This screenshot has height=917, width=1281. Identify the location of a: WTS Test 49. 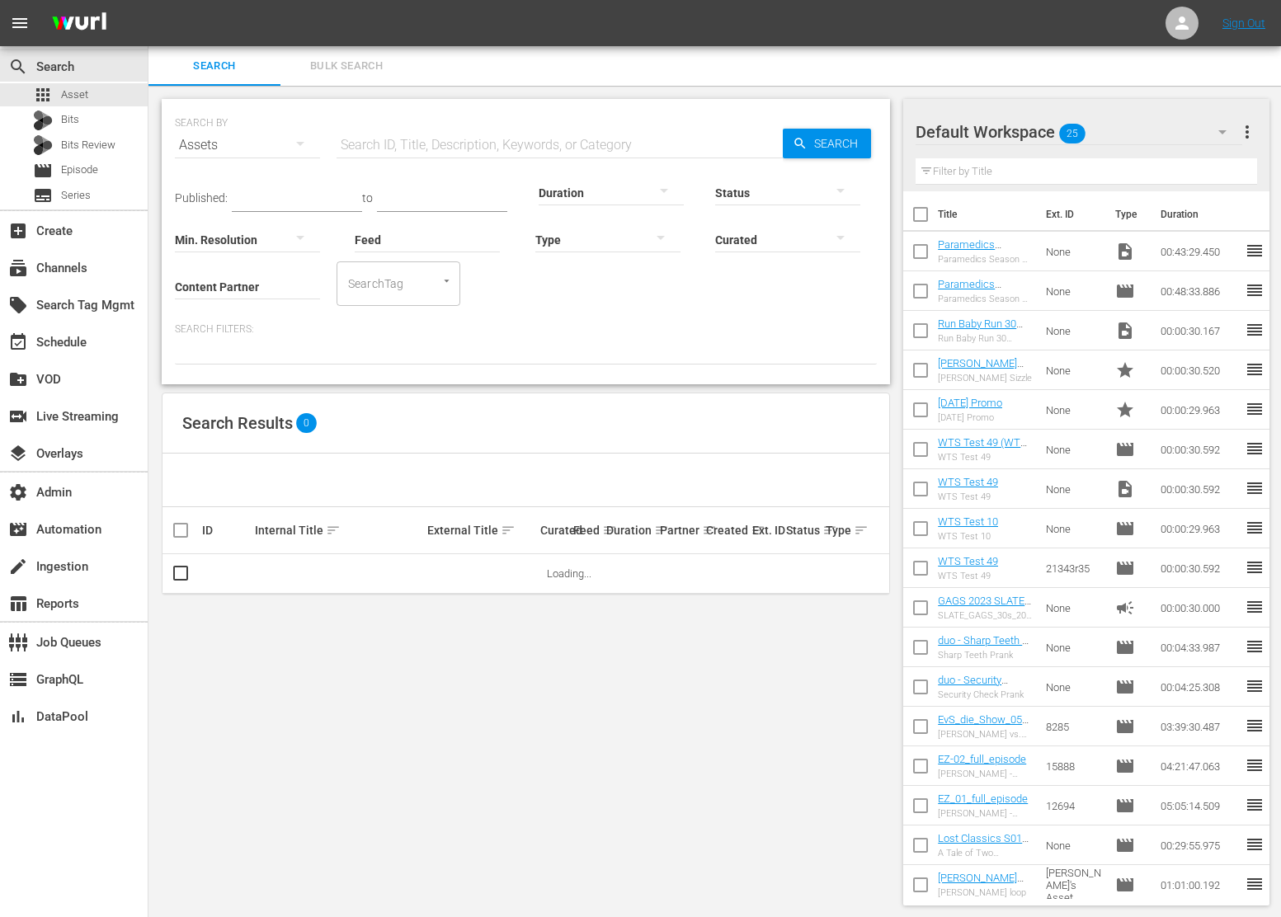
(968, 482).